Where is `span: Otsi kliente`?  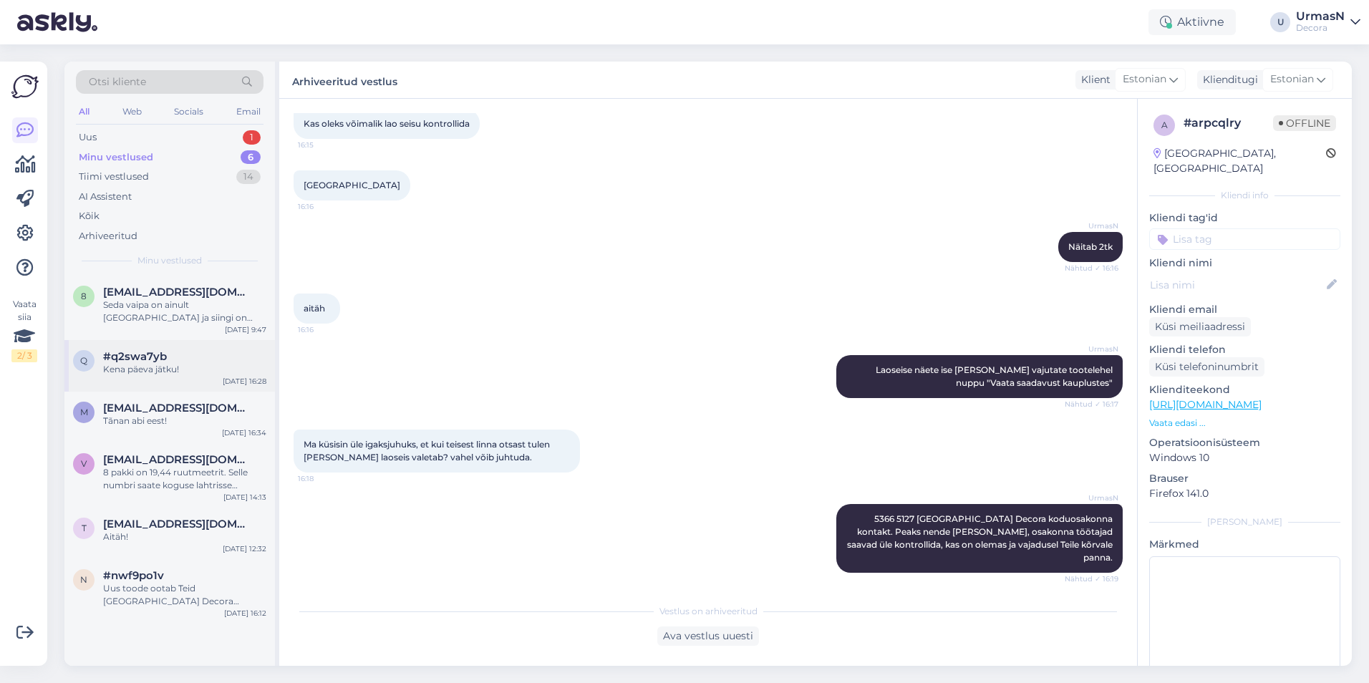
span: Otsi kliente is located at coordinates (117, 82).